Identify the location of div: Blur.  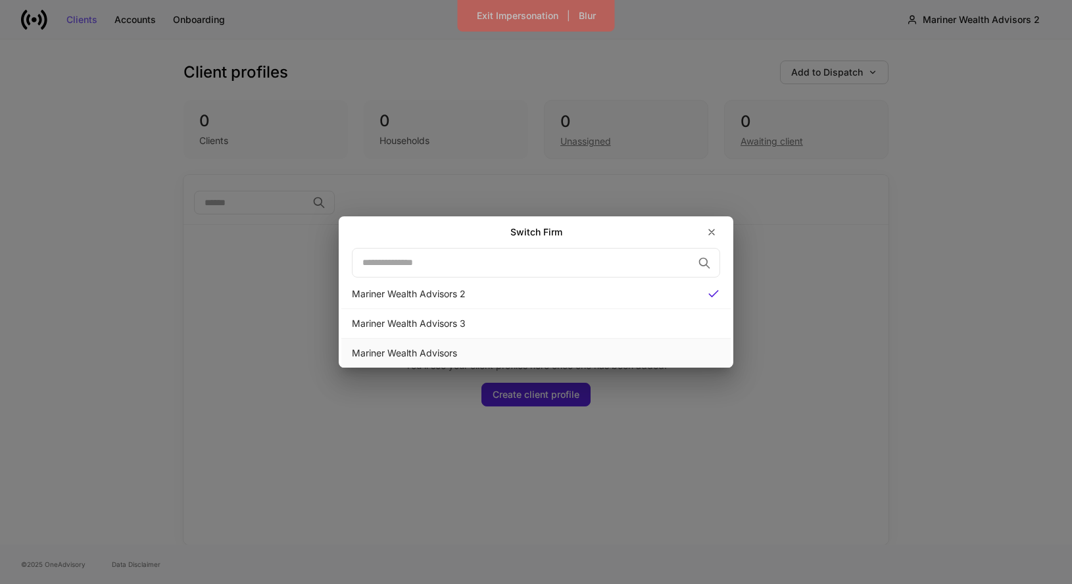
(587, 16).